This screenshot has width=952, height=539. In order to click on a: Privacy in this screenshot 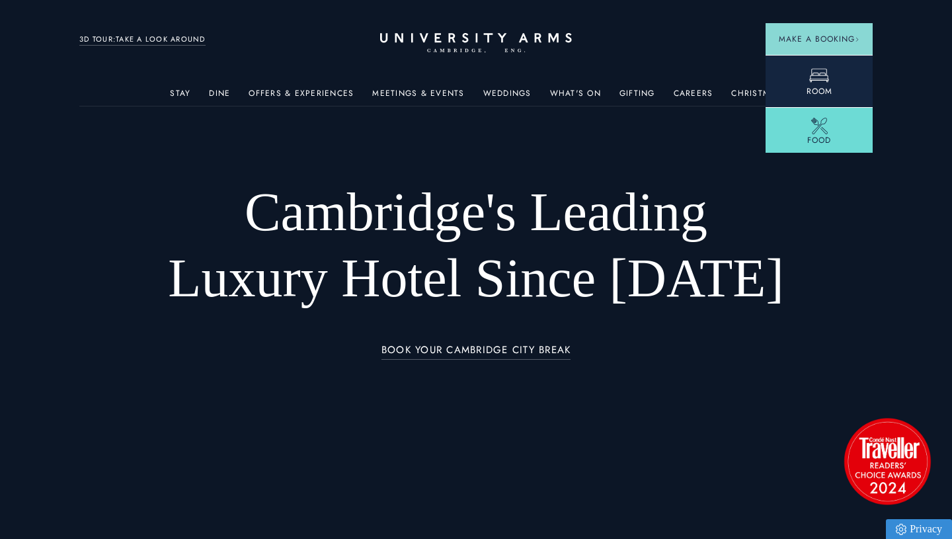, I will do `click(919, 529)`.